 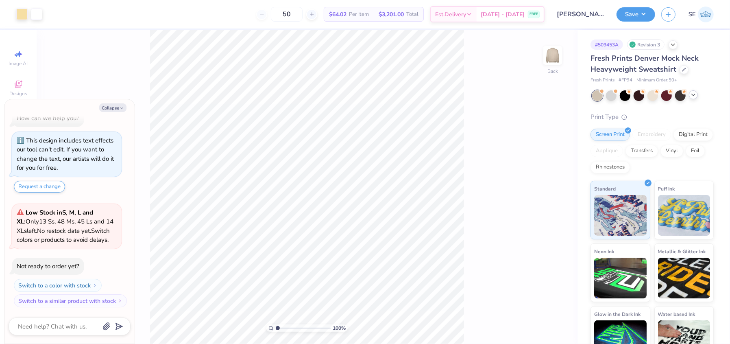 I want to click on div: Transfers, so click(x=642, y=151).